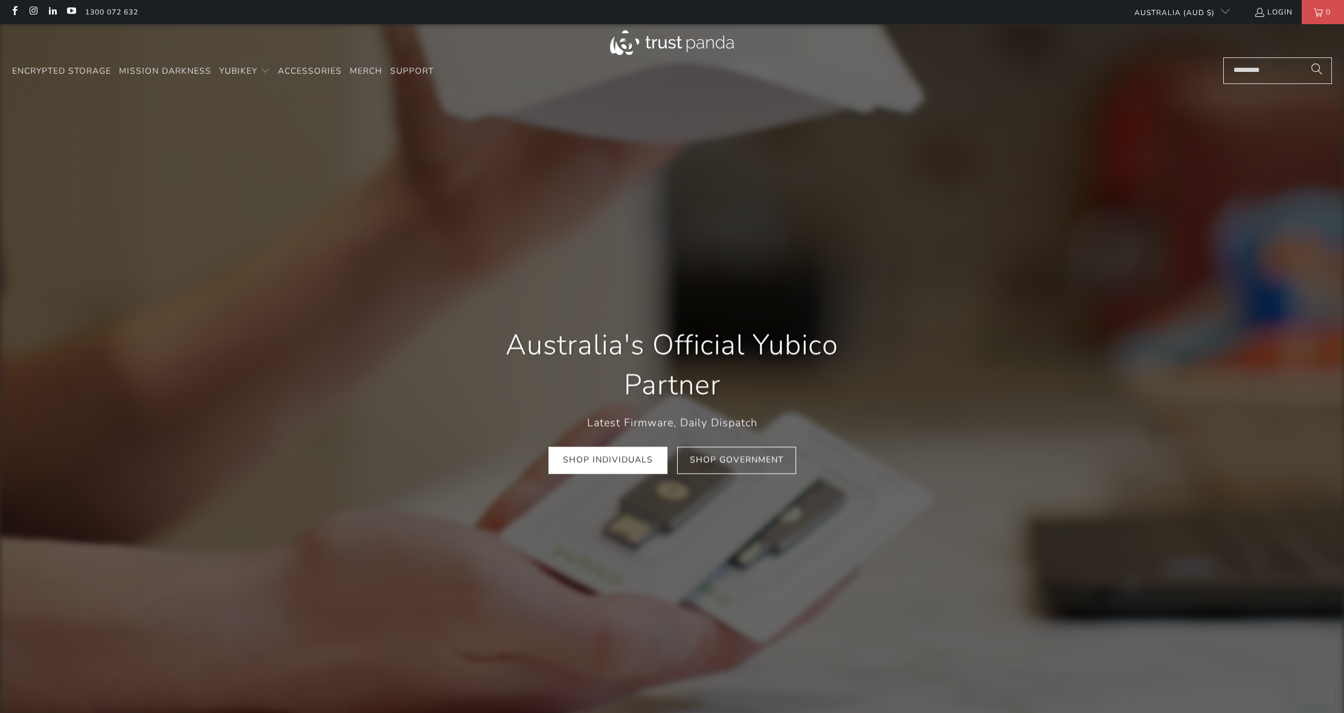 Image resolution: width=1344 pixels, height=713 pixels. Describe the element at coordinates (412, 71) in the screenshot. I see `span: Support` at that location.